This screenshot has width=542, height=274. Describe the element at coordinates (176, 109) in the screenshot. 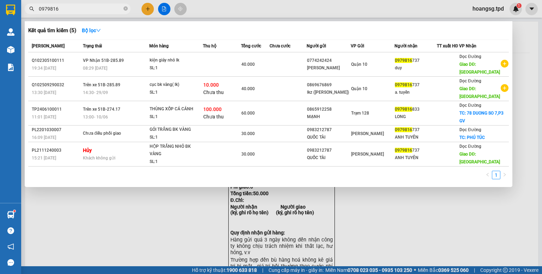

I see `div: THÙNG XỐP CÁ CẢNH` at that location.